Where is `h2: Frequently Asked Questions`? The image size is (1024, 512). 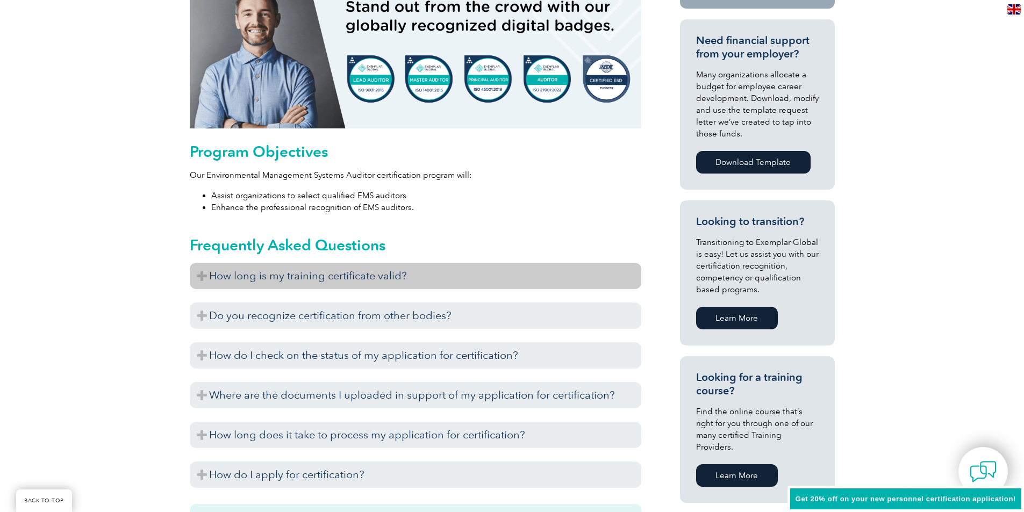 h2: Frequently Asked Questions is located at coordinates (416, 245).